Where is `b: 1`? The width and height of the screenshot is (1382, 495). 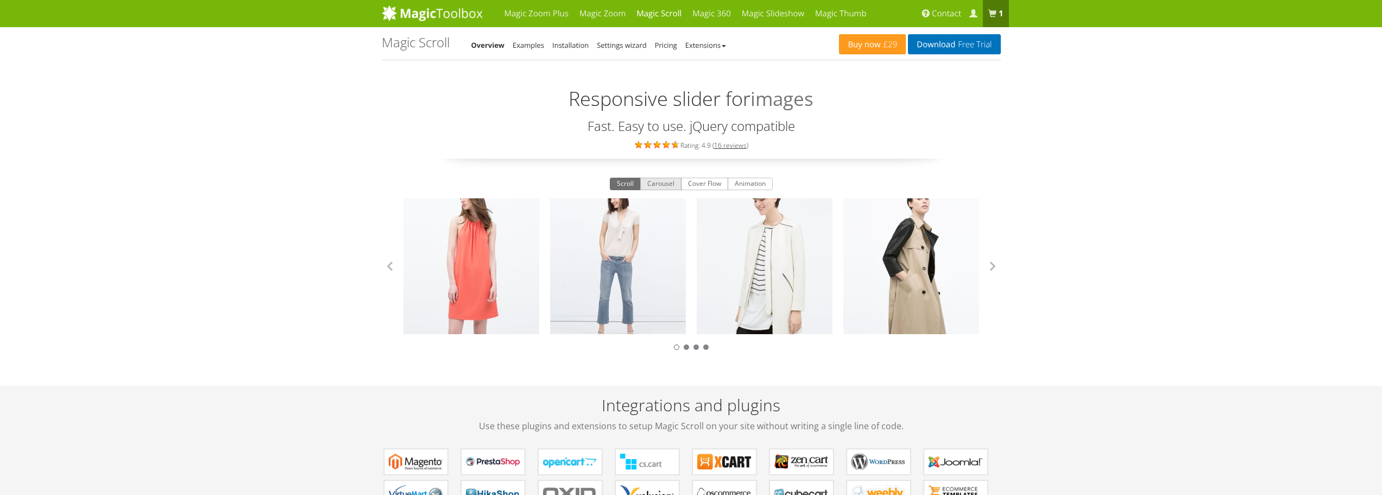 b: 1 is located at coordinates (1001, 14).